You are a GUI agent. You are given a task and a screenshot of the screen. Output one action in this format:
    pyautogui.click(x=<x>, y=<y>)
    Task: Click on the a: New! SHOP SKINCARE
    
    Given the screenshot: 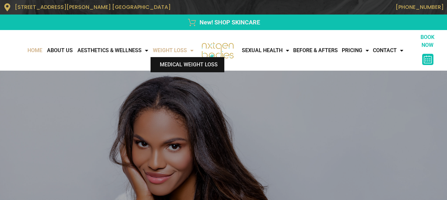 What is the action you would take?
    pyautogui.click(x=223, y=22)
    